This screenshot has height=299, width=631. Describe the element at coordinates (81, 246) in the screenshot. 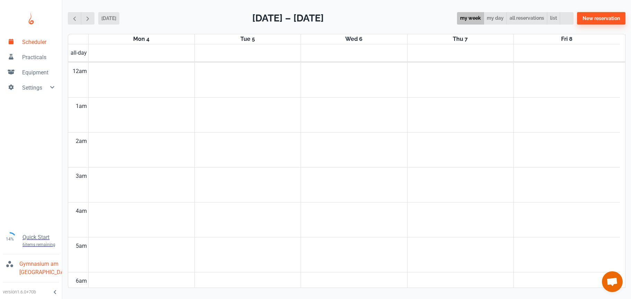

I see `div: 5am` at that location.